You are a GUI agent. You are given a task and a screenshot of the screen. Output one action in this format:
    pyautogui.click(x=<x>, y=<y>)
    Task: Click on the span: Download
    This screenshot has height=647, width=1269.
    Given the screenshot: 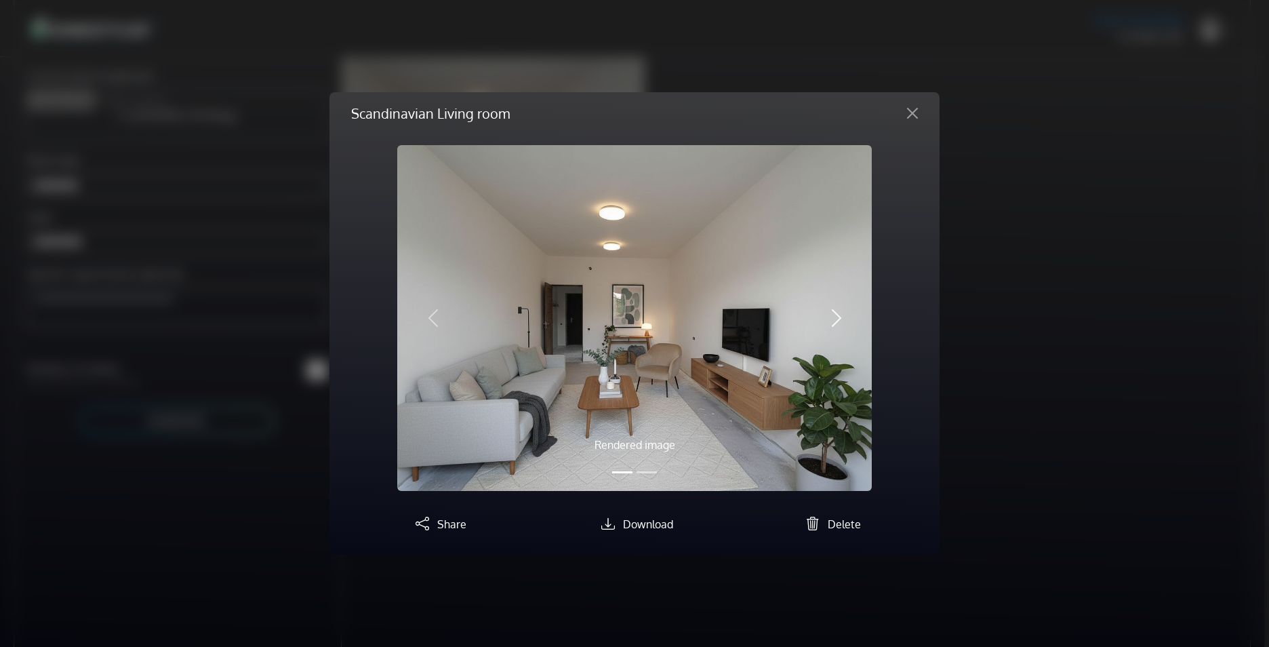 What is the action you would take?
    pyautogui.click(x=648, y=524)
    